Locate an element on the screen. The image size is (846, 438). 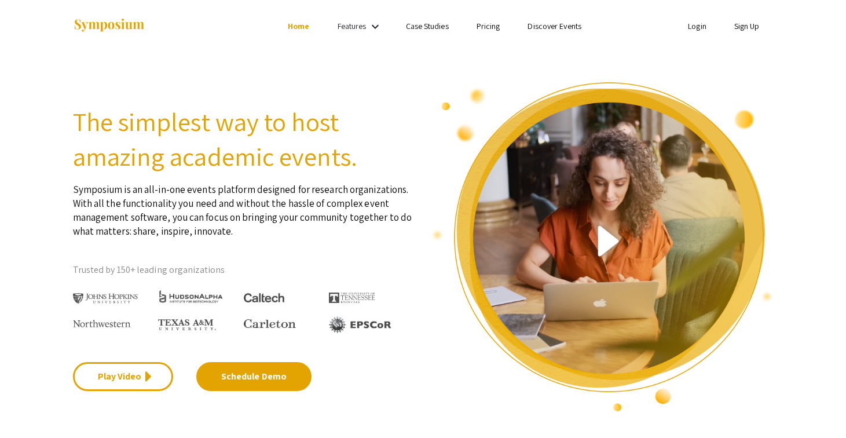
img: EPSCOR is located at coordinates (361, 324).